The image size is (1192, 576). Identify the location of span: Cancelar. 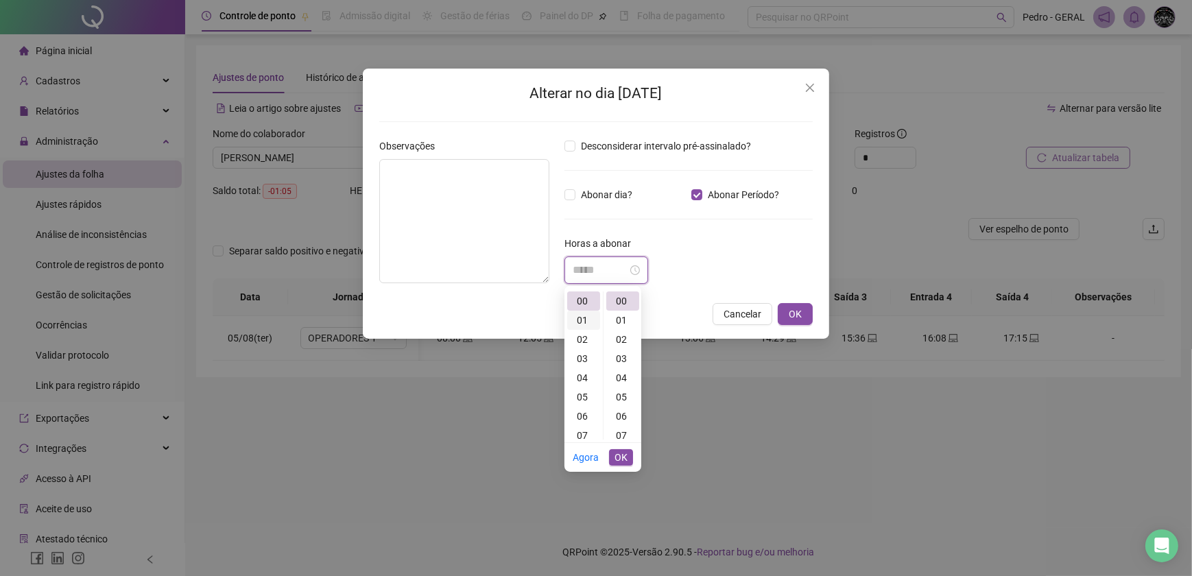
(742, 314).